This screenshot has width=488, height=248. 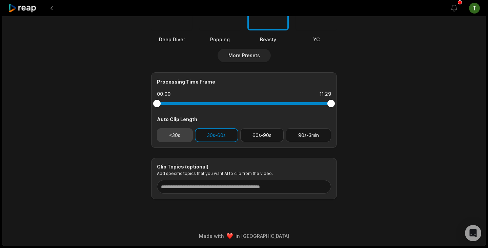 What do you see at coordinates (268, 39) in the screenshot?
I see `div: Beasty` at bounding box center [268, 39].